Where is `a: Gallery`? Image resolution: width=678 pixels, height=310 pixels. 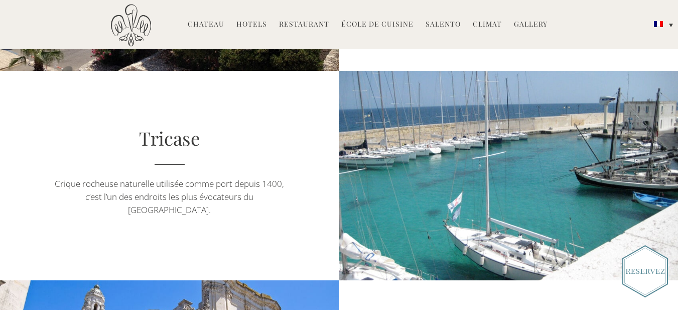 a: Gallery is located at coordinates (531, 25).